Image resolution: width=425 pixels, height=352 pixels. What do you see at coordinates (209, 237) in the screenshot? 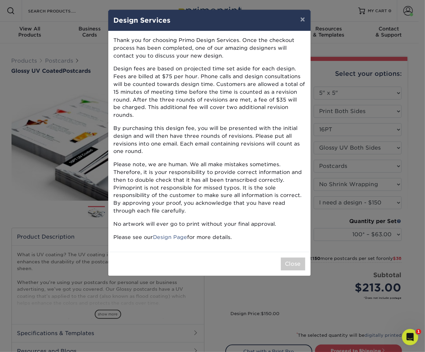
I see `p: Please see our for more details.` at bounding box center [209, 237].